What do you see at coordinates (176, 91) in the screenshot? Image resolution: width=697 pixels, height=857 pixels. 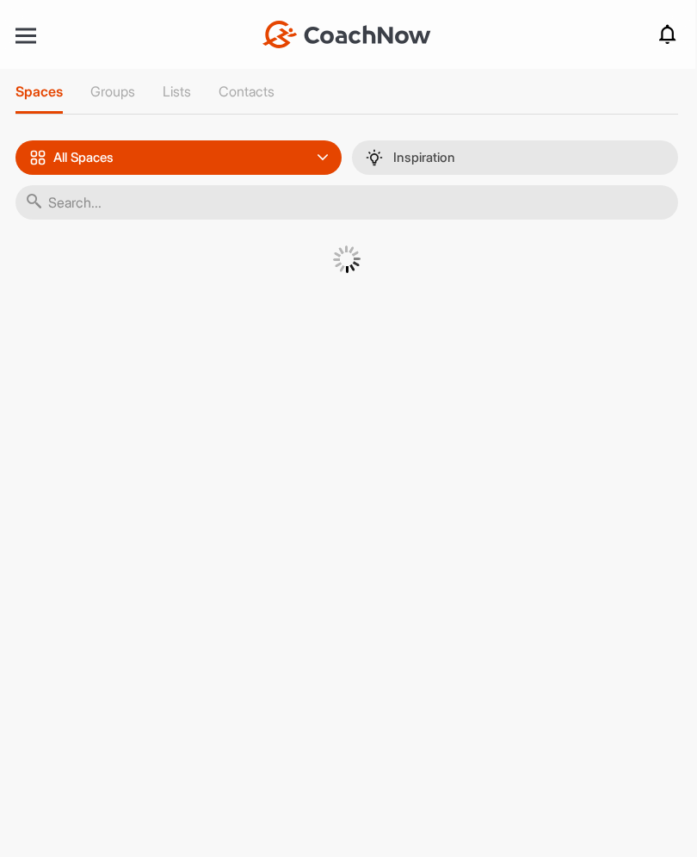 I see `p: Lists` at bounding box center [176, 91].